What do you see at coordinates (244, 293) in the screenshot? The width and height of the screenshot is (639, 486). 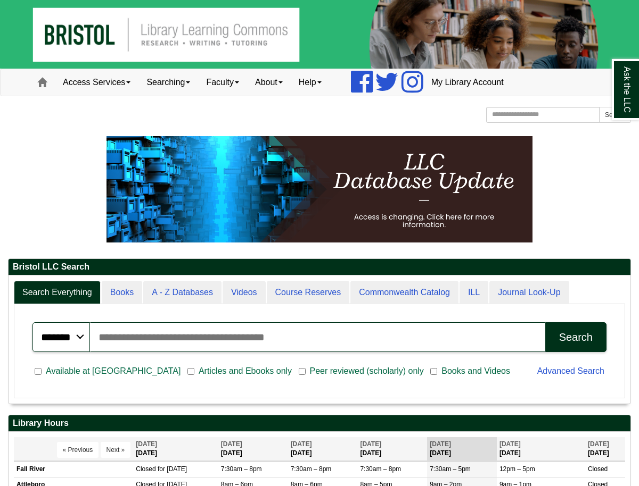 I see `a: Videos` at bounding box center [244, 293].